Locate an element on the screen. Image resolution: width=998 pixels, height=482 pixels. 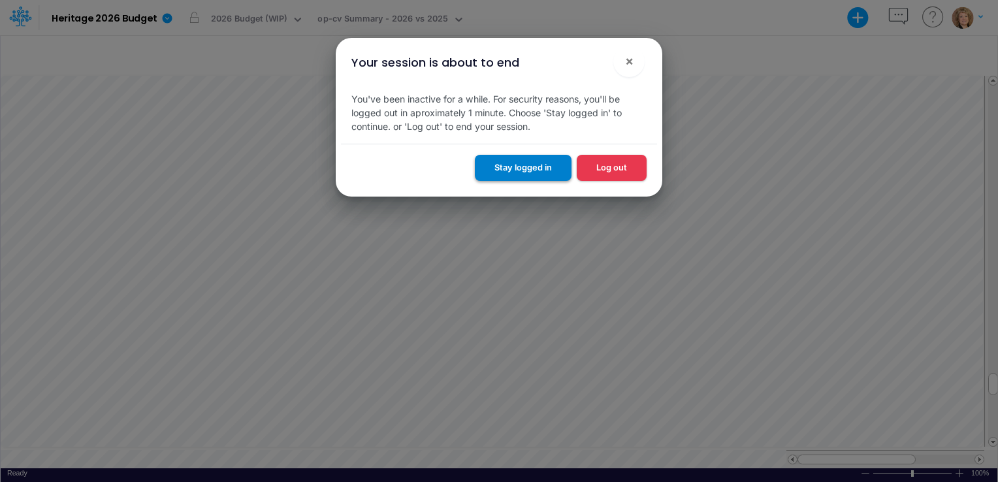
button: Log out is located at coordinates (611, 167).